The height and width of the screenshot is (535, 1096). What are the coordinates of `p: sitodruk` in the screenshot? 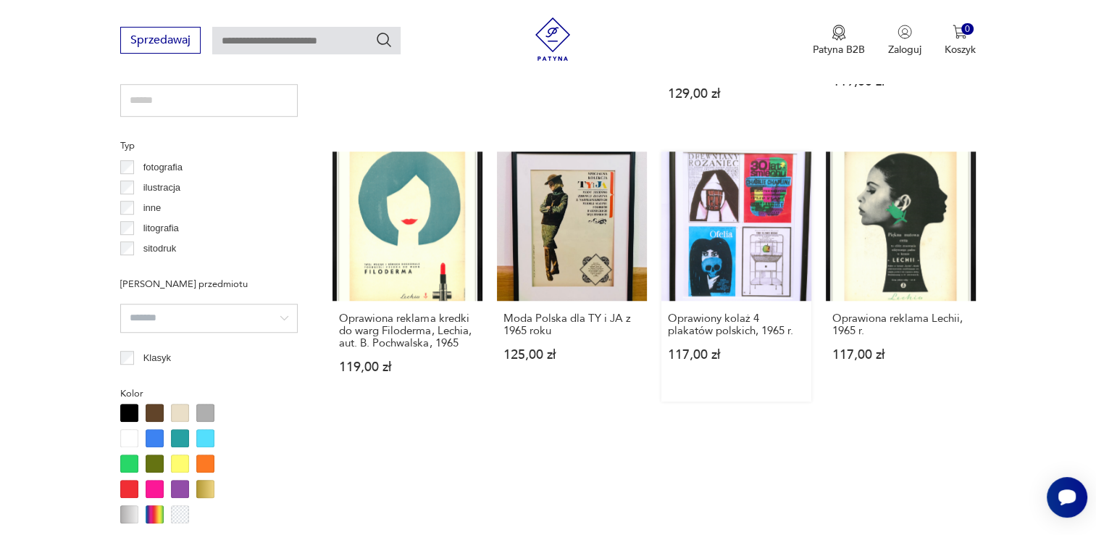 It's located at (160, 248).